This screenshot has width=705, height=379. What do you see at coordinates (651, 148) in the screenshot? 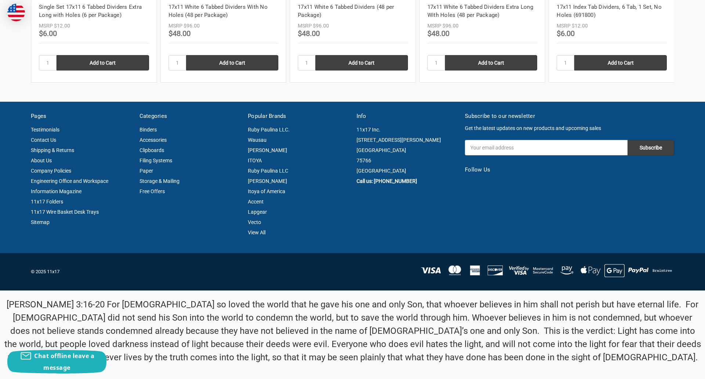
I see `input: Subscribe` at bounding box center [651, 148].